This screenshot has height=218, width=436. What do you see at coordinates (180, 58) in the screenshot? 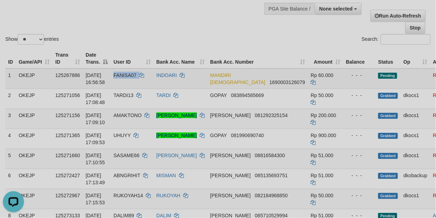
I see `th: Bank Acc. Name: activate to sort column ascending` at bounding box center [180, 58].